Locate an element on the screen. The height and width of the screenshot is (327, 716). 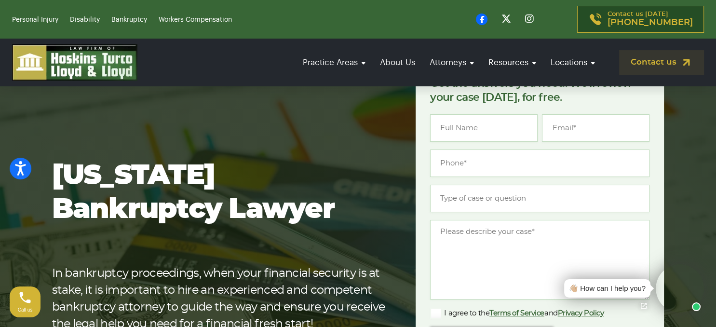
img: logo is located at coordinates (75, 62).